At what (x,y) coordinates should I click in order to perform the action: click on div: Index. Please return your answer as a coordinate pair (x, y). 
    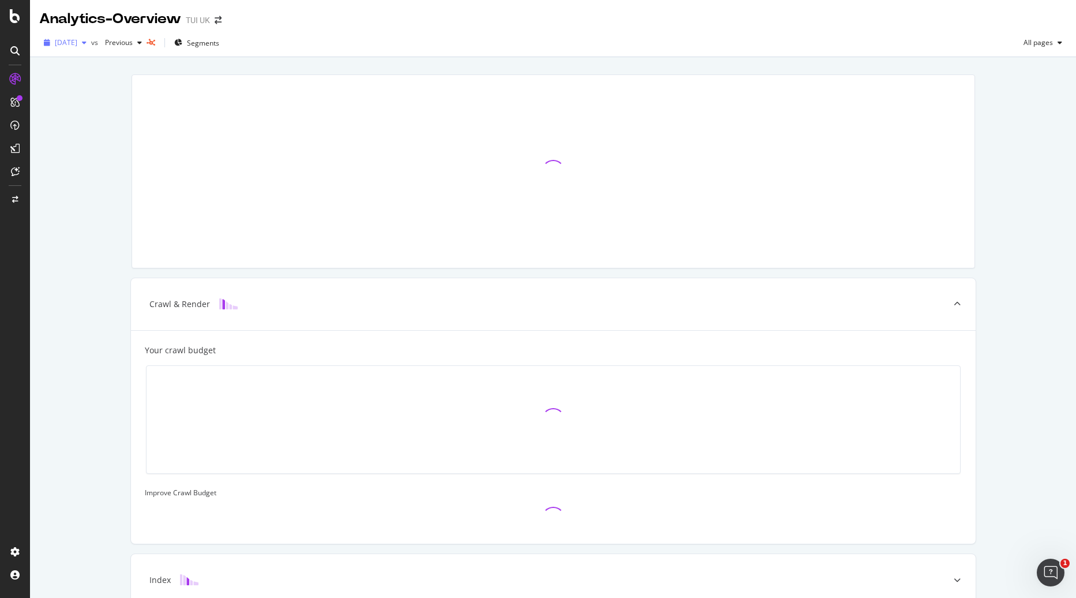
    Looking at the image, I should click on (160, 580).